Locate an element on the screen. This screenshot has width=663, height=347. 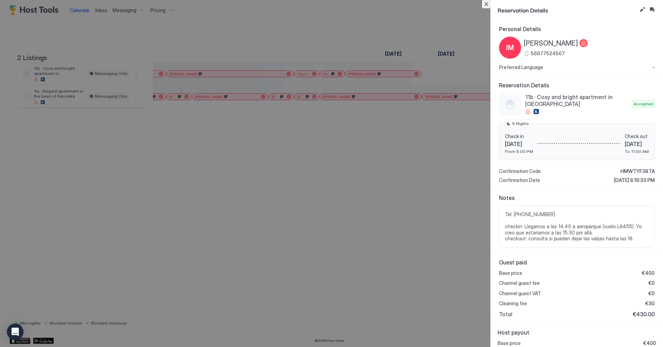
span: Accepted is located at coordinates (643, 104).